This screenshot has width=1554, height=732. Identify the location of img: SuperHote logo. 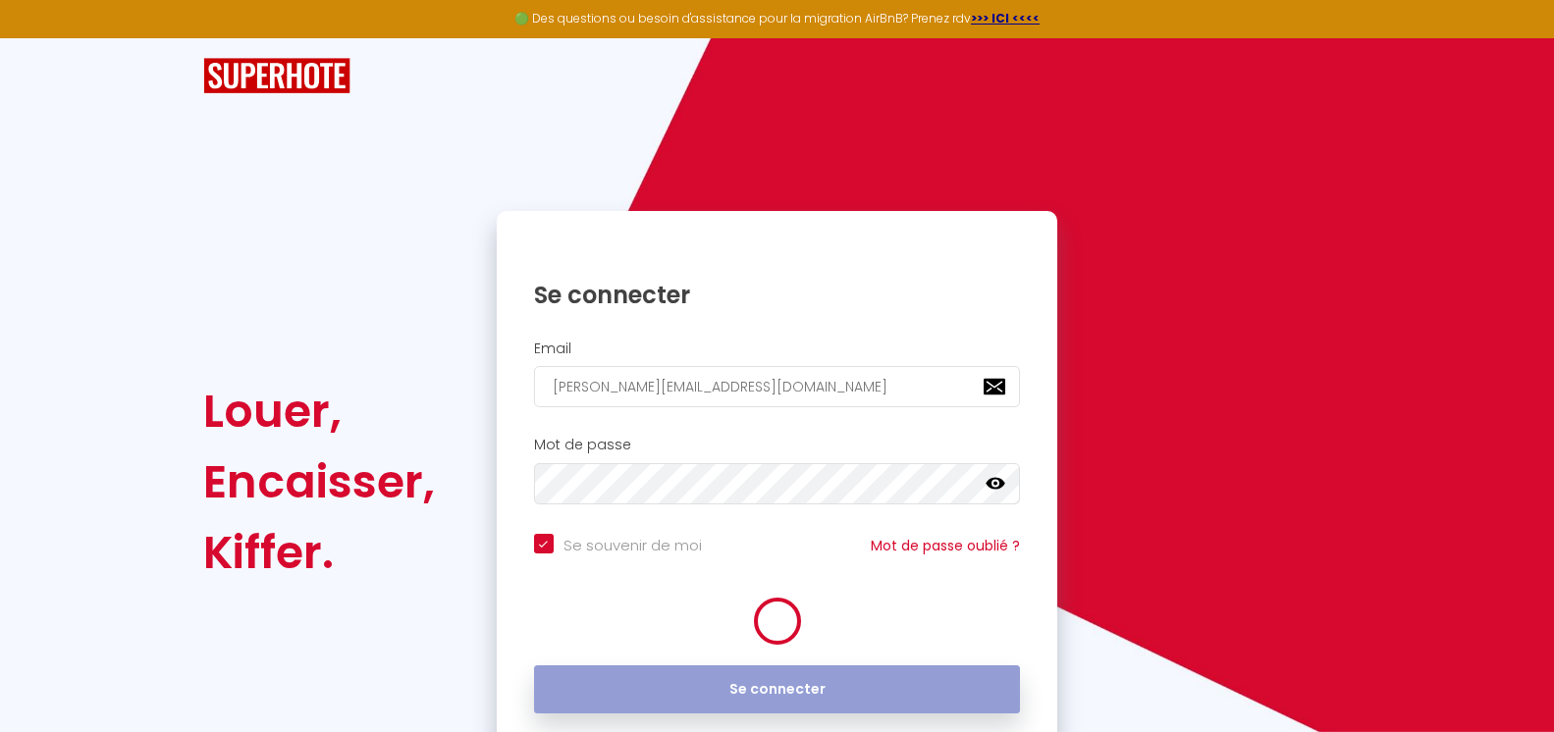
(277, 76).